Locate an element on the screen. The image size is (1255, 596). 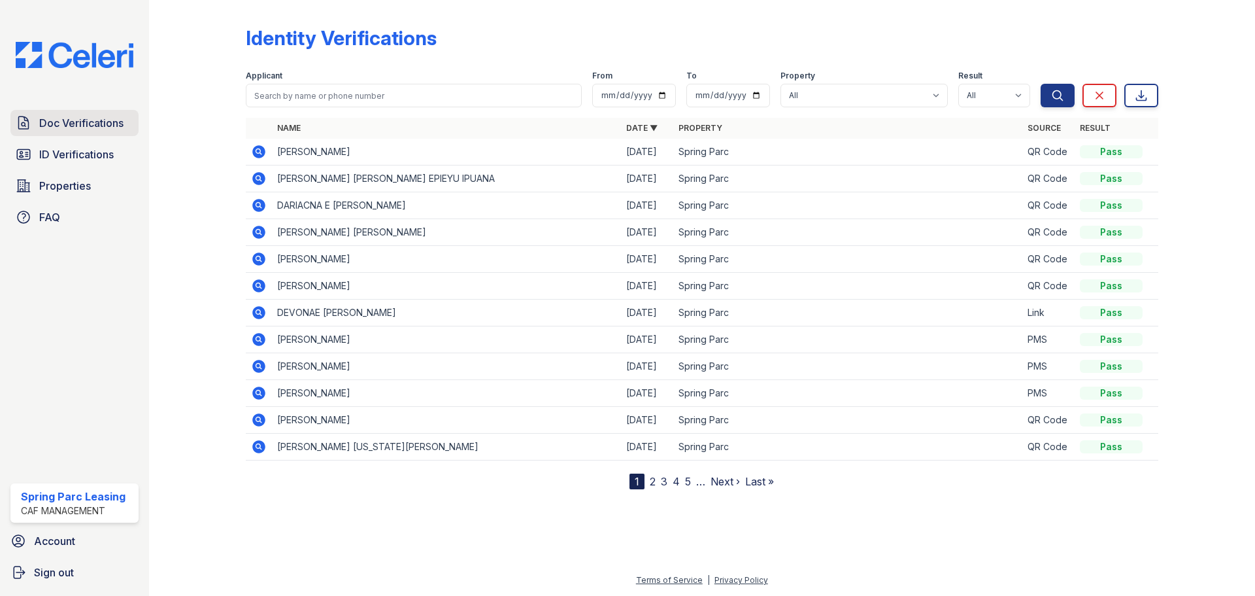
div: Identity Verifications is located at coordinates (341, 38).